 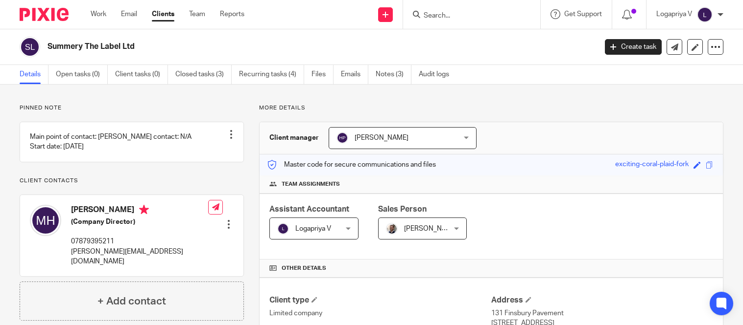 I want to click on i: Primary, so click(x=144, y=210).